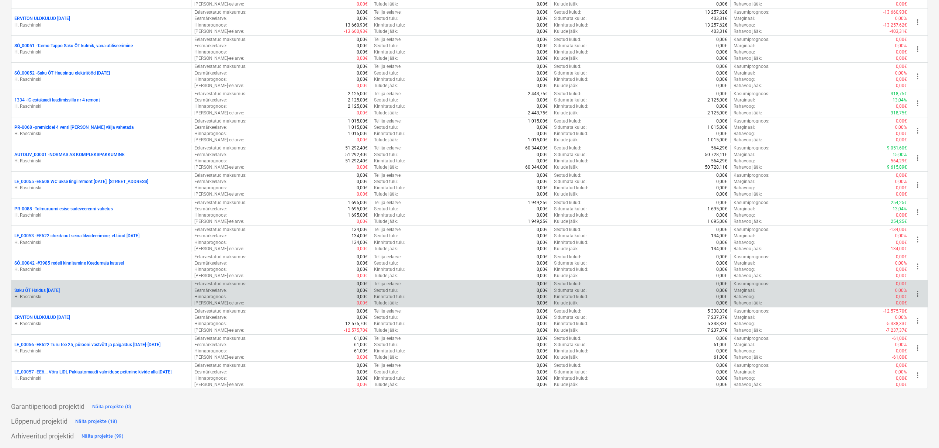  Describe the element at coordinates (358, 202) in the screenshot. I see `p: 1 695,00€` at that location.